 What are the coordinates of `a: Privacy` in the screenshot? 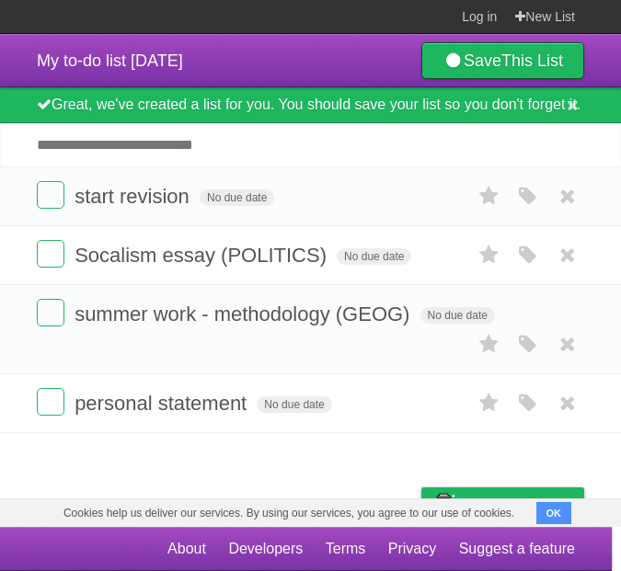 It's located at (412, 549).